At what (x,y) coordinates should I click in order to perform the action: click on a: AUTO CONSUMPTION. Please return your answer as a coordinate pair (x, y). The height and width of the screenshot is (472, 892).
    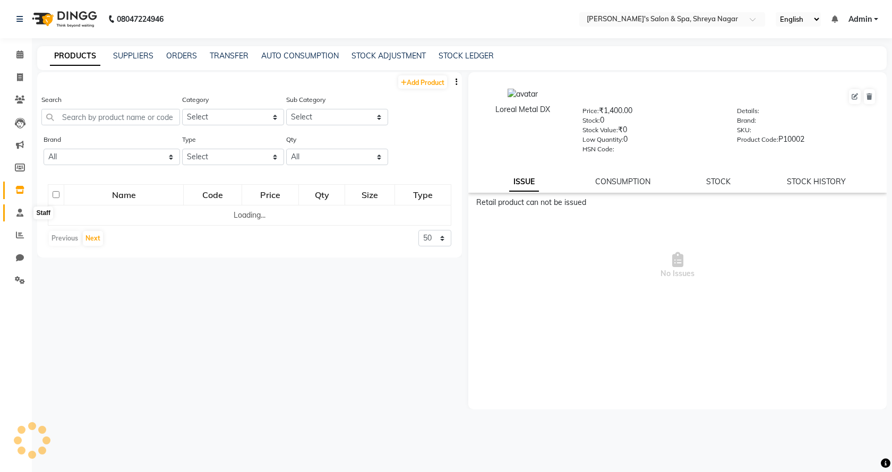
    Looking at the image, I should click on (300, 56).